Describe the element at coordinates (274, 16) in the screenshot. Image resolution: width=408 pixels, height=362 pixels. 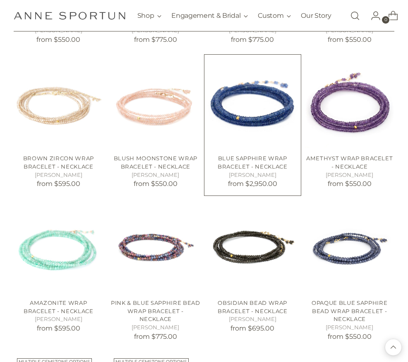
I see `button: Custom` at that location.